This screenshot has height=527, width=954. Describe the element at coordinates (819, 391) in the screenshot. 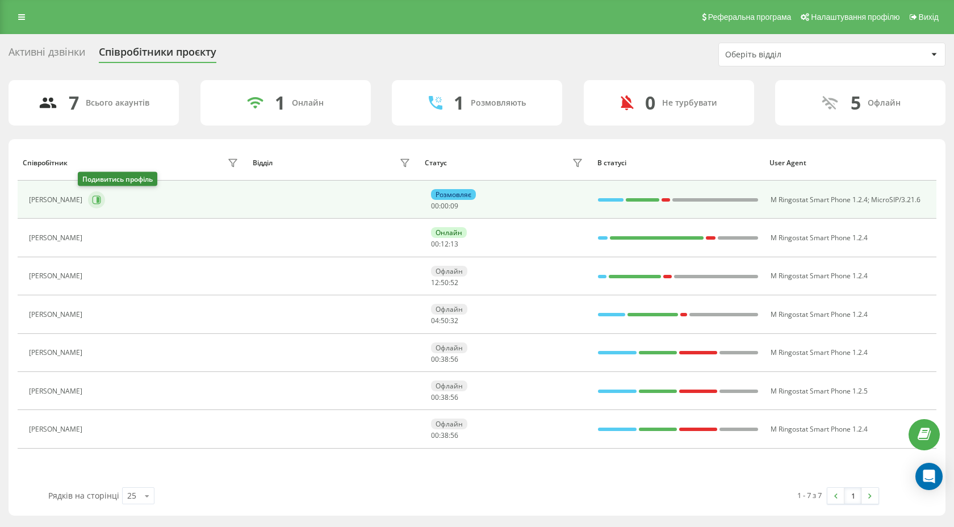

I see `span: M Ringostat Smart Phone 1.2.5` at that location.